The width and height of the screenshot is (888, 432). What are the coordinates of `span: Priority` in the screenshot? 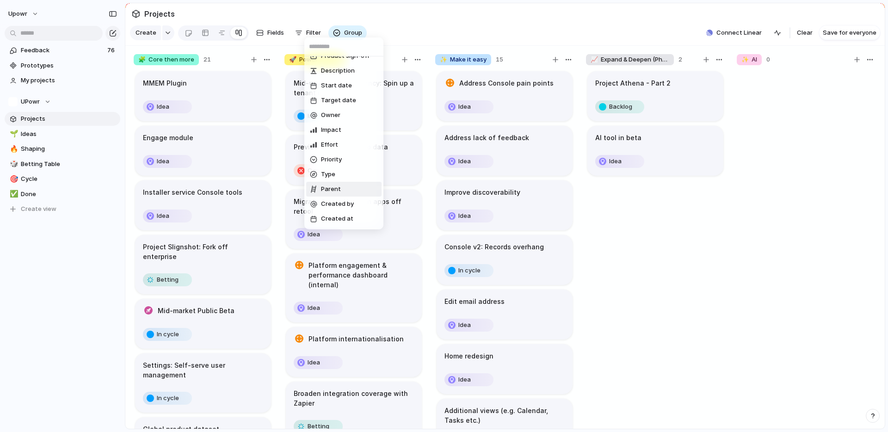 It's located at (331, 160).